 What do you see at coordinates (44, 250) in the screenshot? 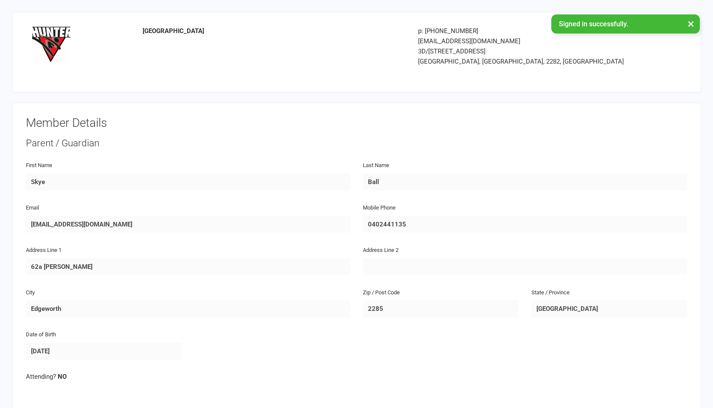
I see `label: Address Line 1` at bounding box center [44, 250].